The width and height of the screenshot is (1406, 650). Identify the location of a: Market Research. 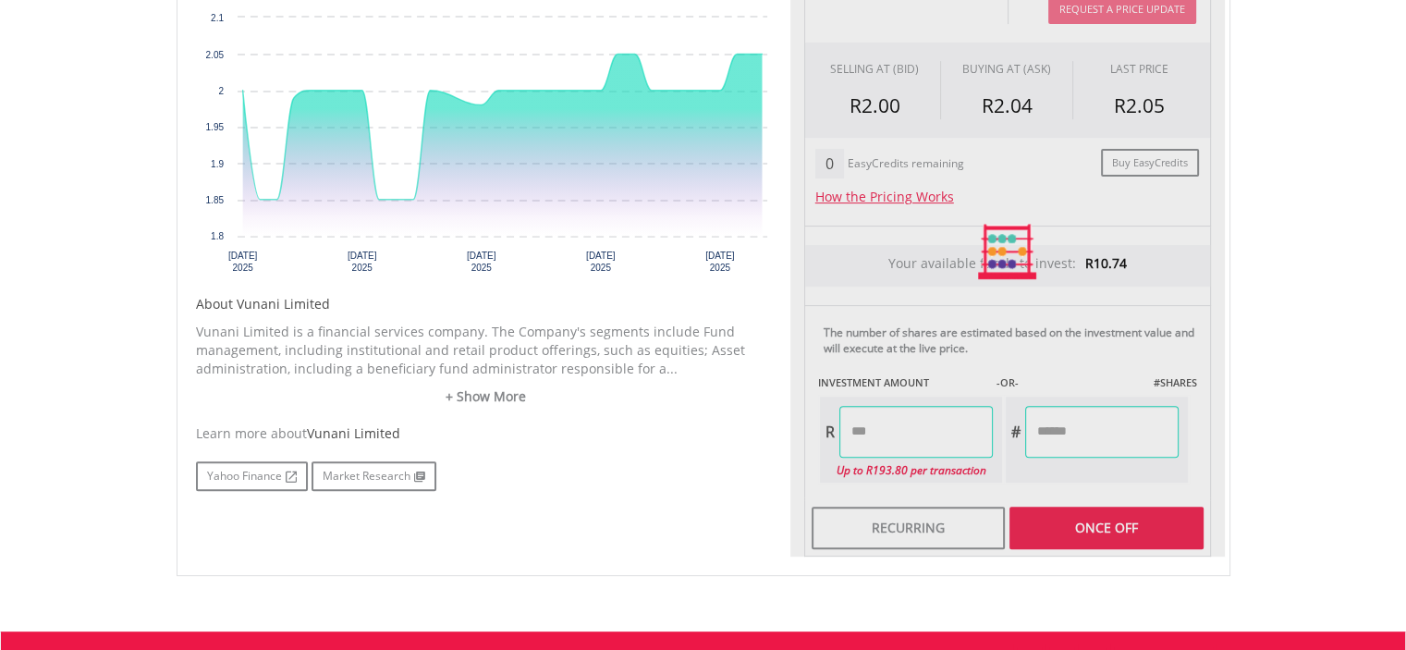
(373, 476).